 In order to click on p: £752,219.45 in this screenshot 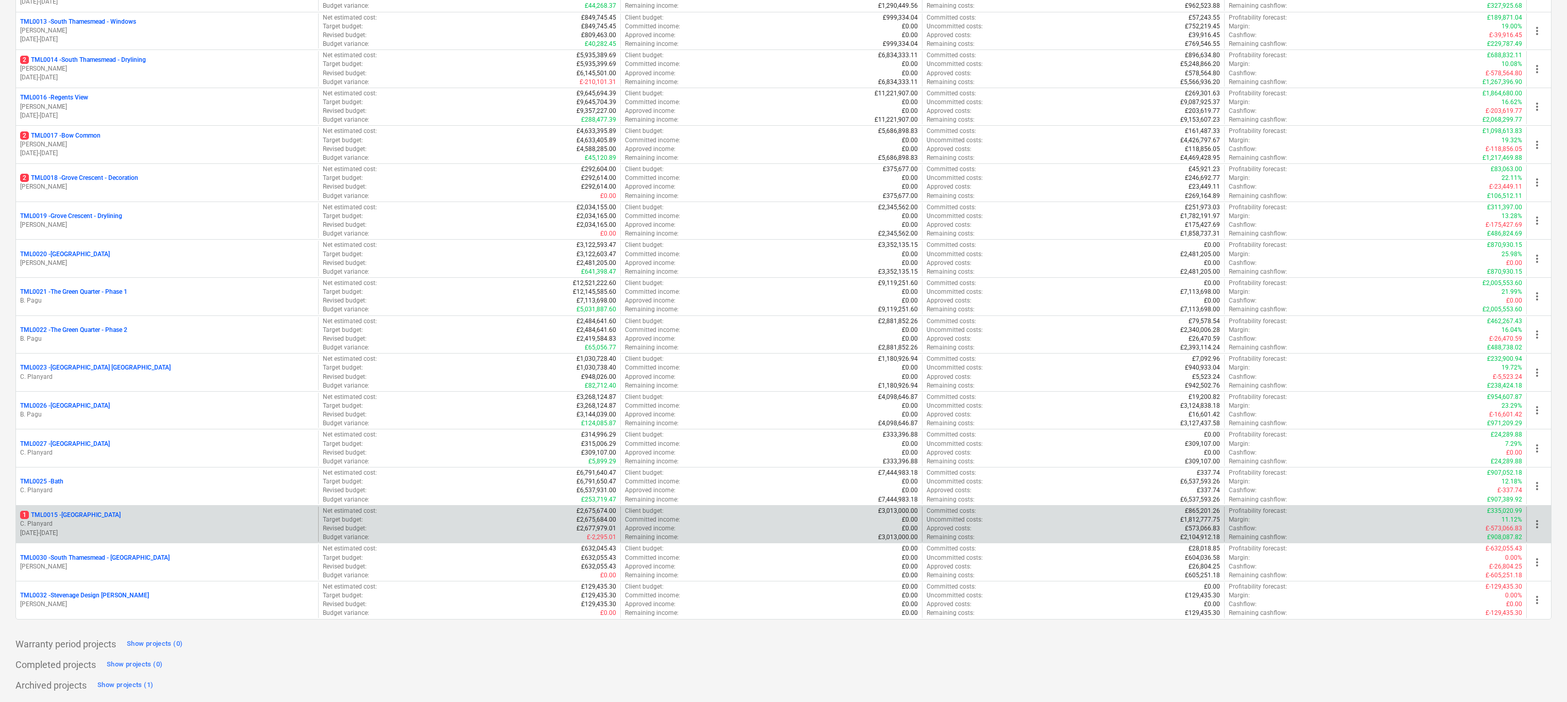, I will do `click(1203, 26)`.